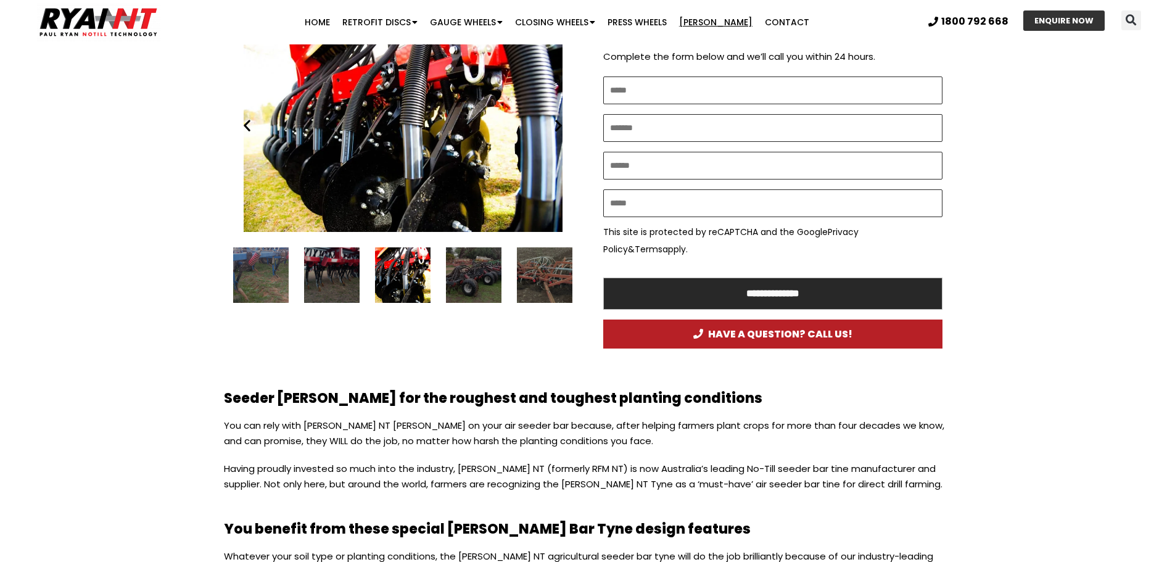 The width and height of the screenshot is (1175, 562). Describe the element at coordinates (261, 275) in the screenshot. I see `div: 8 / 16` at that location.